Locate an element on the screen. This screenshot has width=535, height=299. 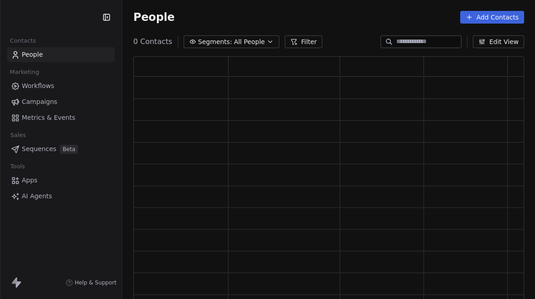
a: Workflows is located at coordinates (61, 86).